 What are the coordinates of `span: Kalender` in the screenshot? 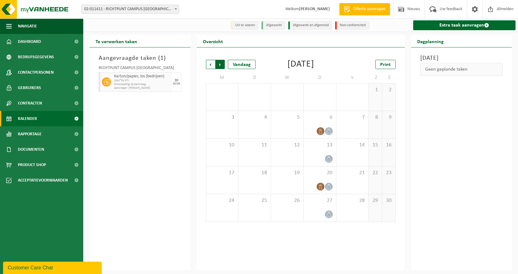 It's located at (27, 119).